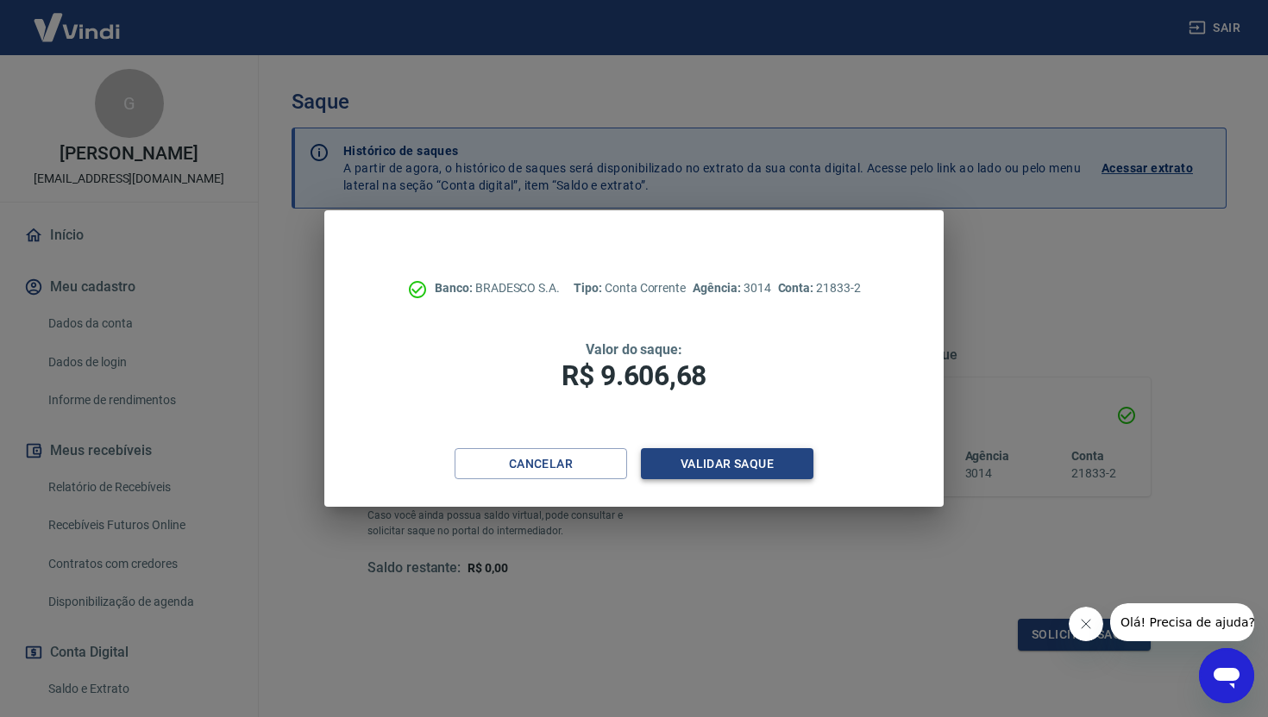 The height and width of the screenshot is (717, 1268). Describe the element at coordinates (634, 349) in the screenshot. I see `span: Valor do saque:` at that location.